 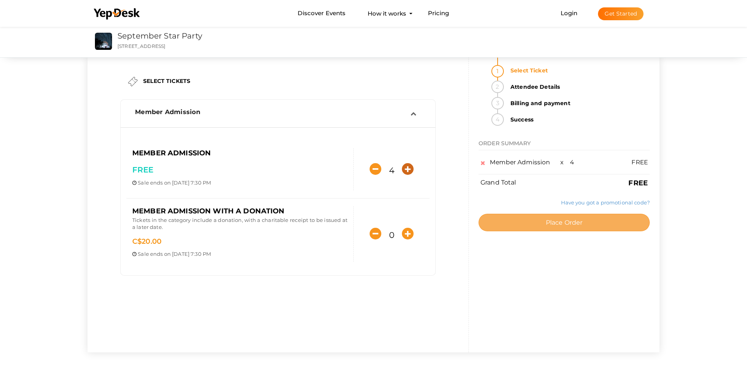 I want to click on a: Have you got a promotional code?, so click(x=606, y=202).